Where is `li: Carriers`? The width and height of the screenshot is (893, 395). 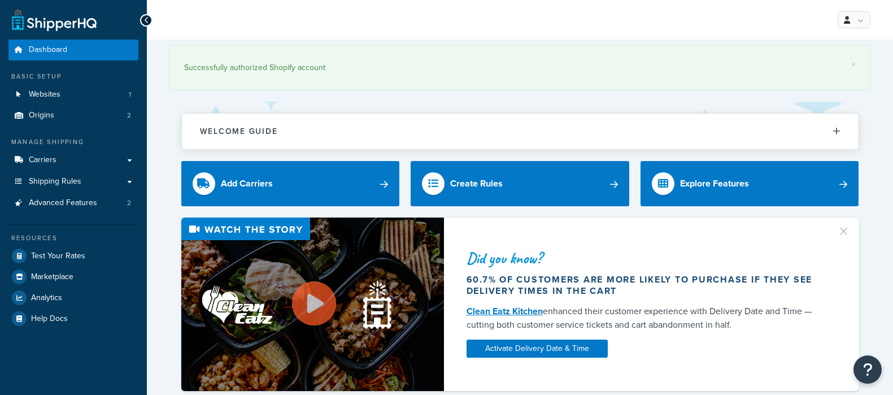 li: Carriers is located at coordinates (73, 160).